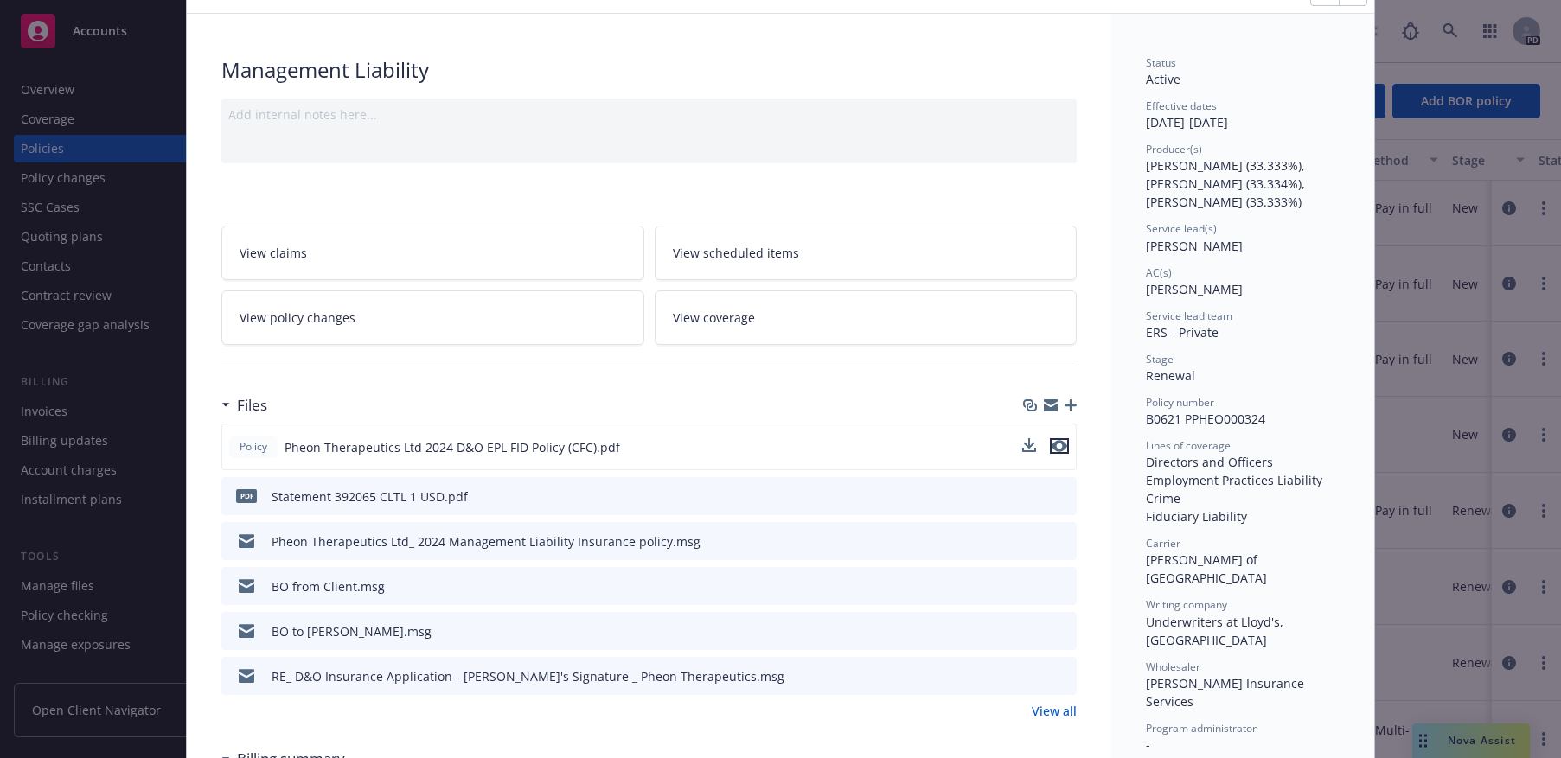  Describe the element at coordinates (1181, 228) in the screenshot. I see `span: Service lead(s)` at that location.